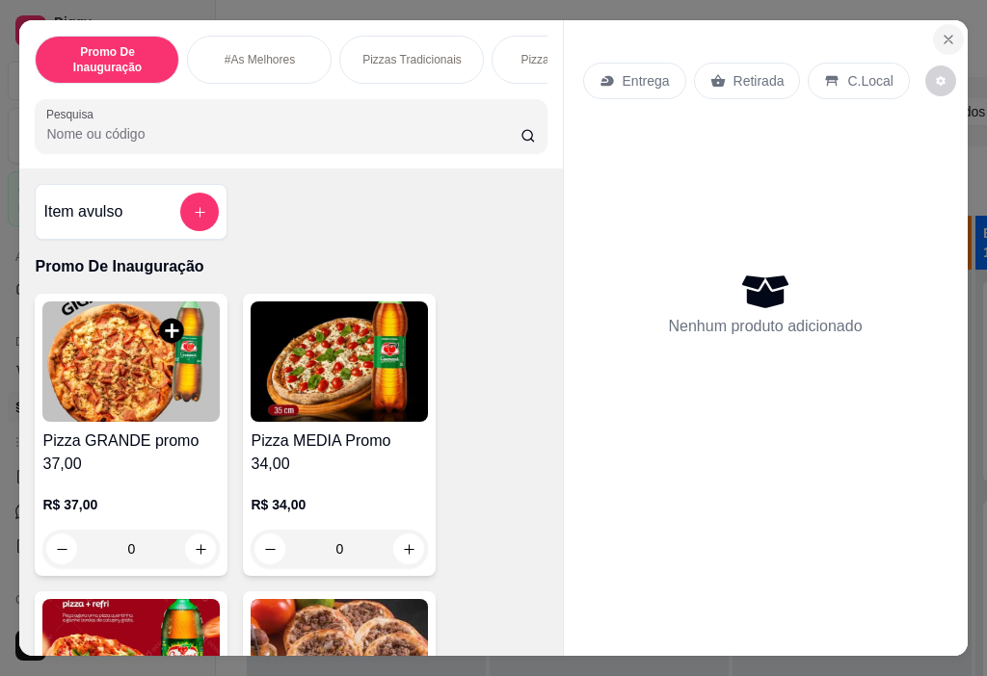 The height and width of the screenshot is (676, 987). Describe the element at coordinates (259, 60) in the screenshot. I see `p: #As Melhores` at that location.